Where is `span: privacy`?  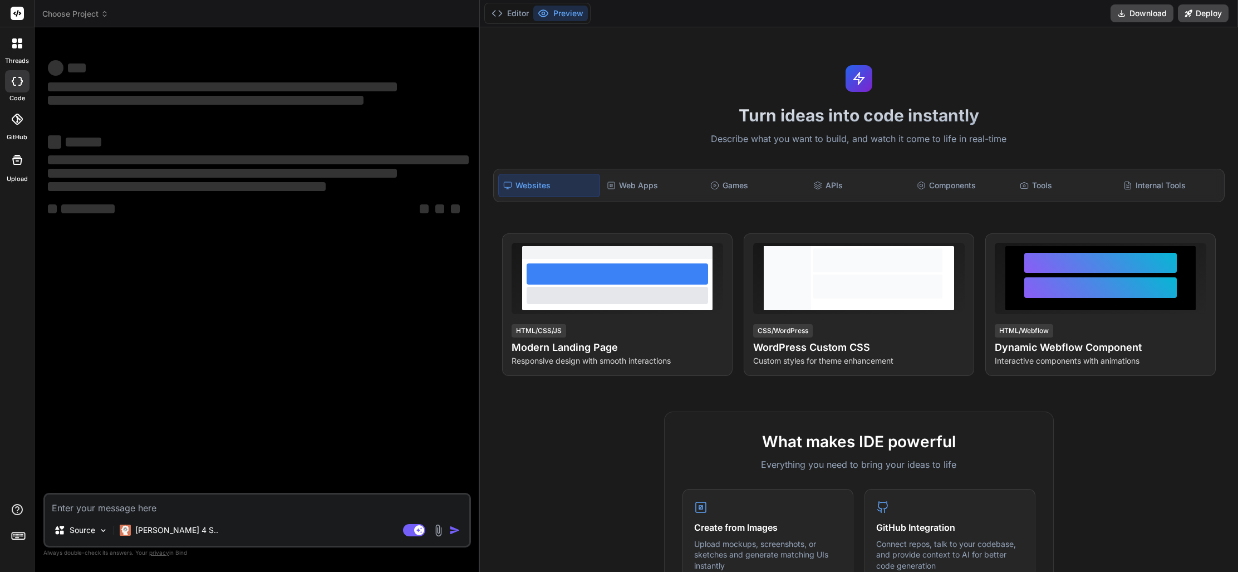 span: privacy is located at coordinates (159, 552).